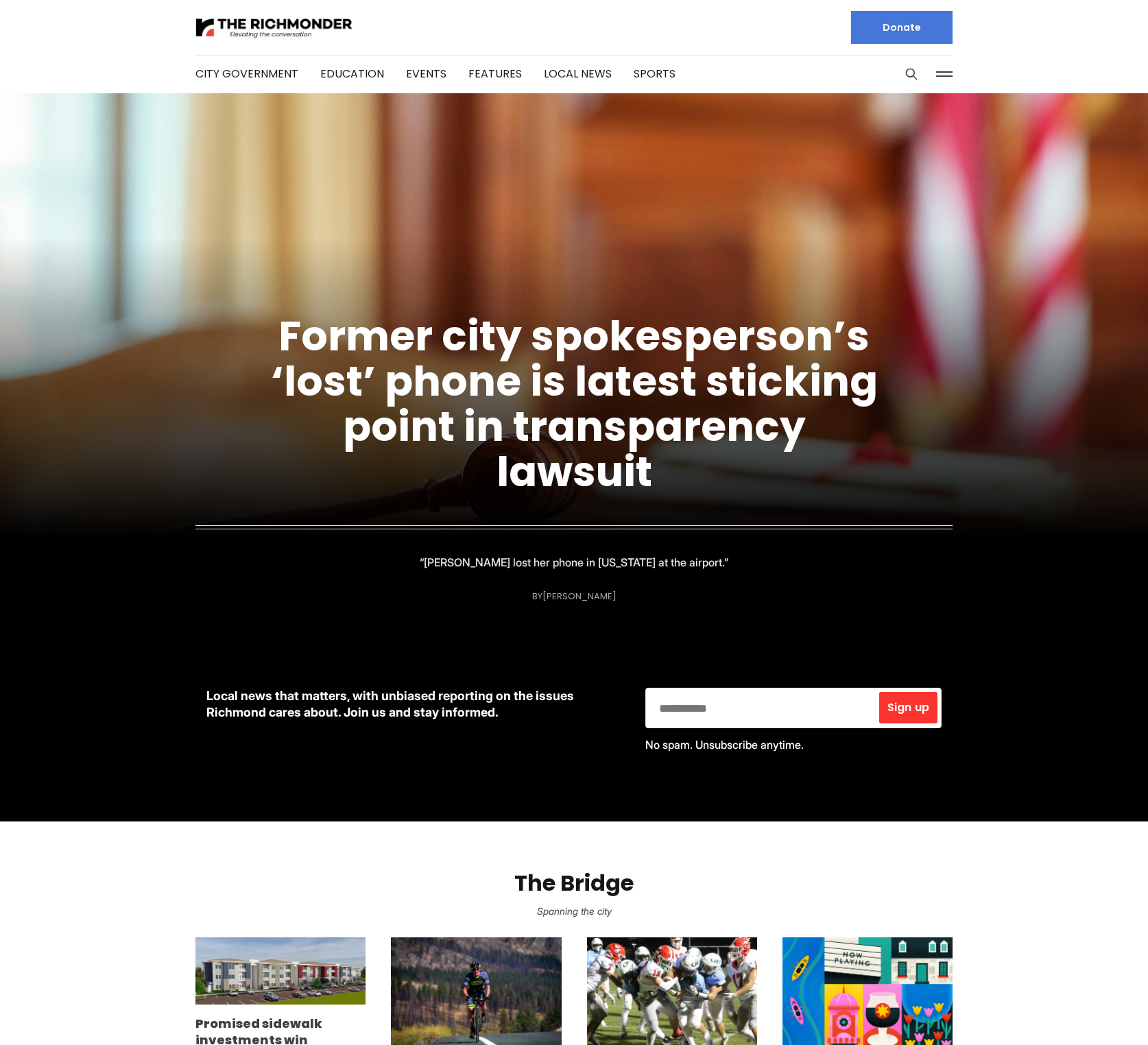  Describe the element at coordinates (574, 596) in the screenshot. I see `div: By` at that location.